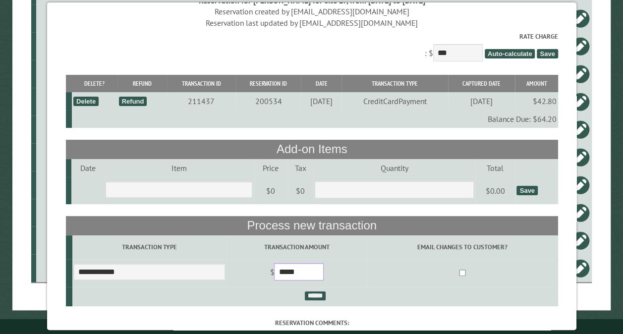  Describe the element at coordinates (78, 102) in the screenshot. I see `div: D4` at that location.